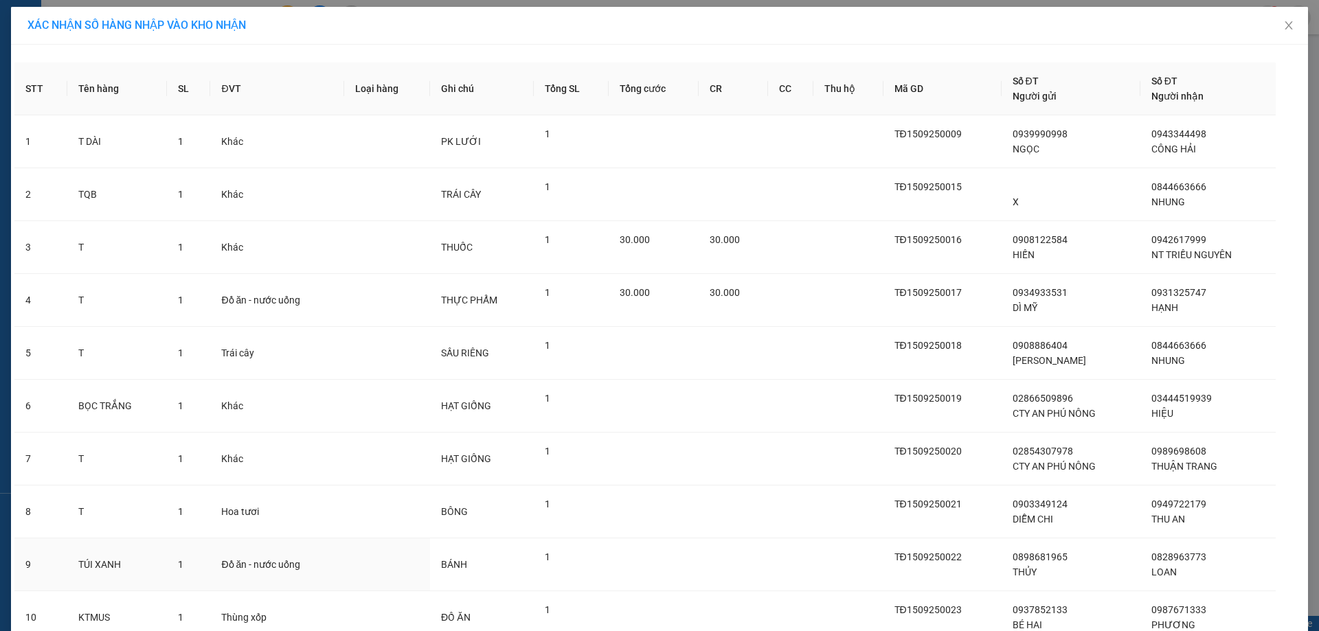 Image resolution: width=1319 pixels, height=631 pixels. I want to click on td: 8, so click(41, 512).